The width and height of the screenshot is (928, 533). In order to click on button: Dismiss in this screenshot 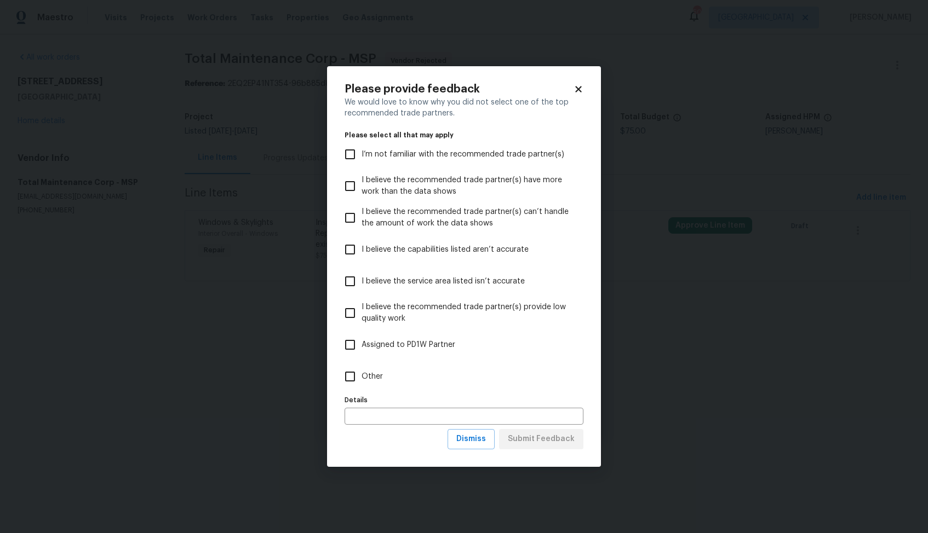, I will do `click(471, 439)`.